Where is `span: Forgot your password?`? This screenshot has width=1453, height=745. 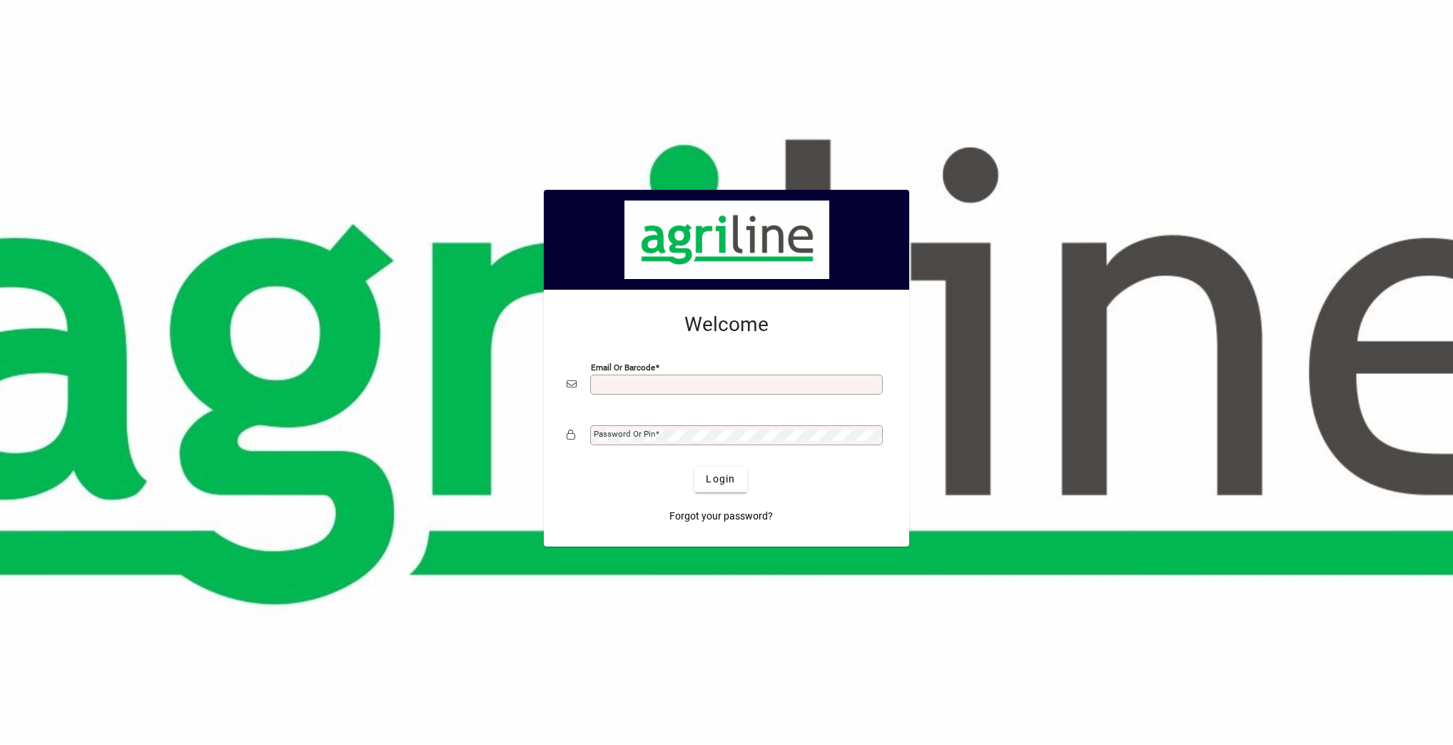
span: Forgot your password? is located at coordinates (721, 516).